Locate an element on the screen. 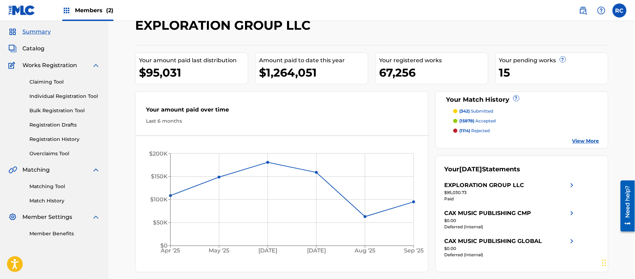  a: Member Benefits is located at coordinates (65, 234).